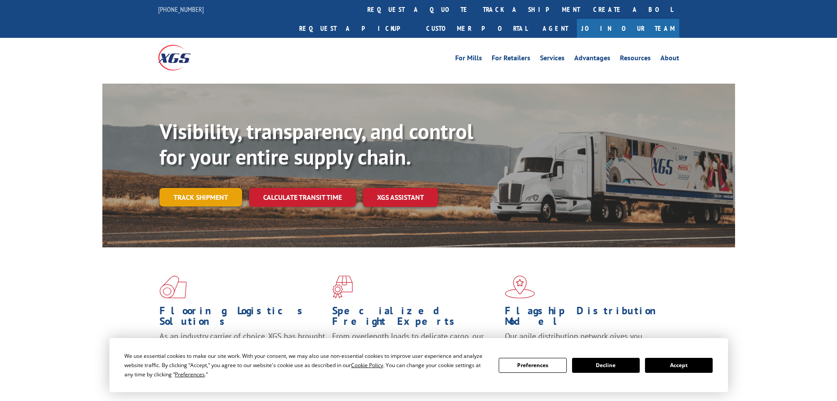  Describe the element at coordinates (243, 318) in the screenshot. I see `h1: Flooring Logistics Solutions` at that location.